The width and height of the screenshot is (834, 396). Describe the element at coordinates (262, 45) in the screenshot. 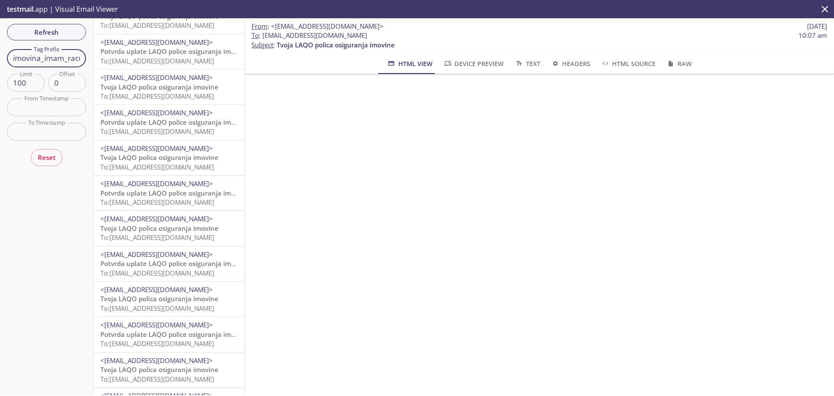

I see `span: Subject` at that location.